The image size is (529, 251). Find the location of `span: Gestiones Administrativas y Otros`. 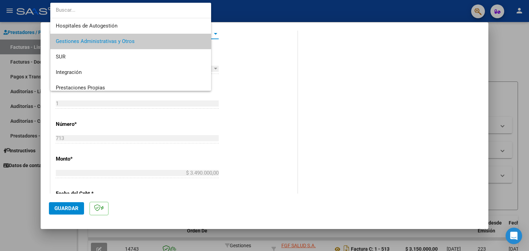

span: Gestiones Administrativas y Otros is located at coordinates (95, 41).